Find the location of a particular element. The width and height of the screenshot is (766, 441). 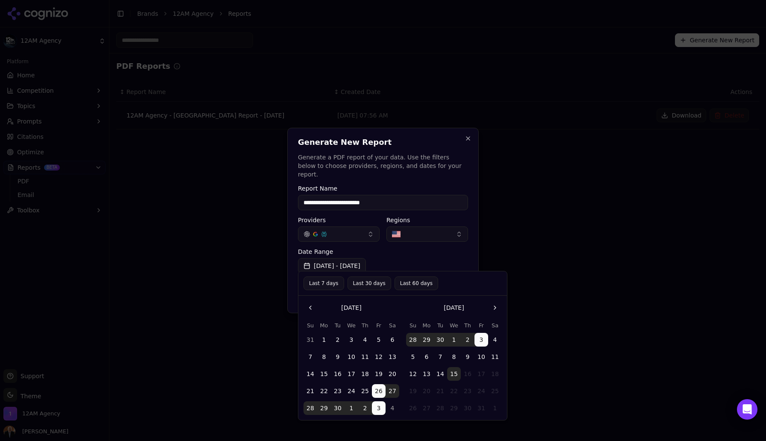

button: Wednesday, September 10th, 2025 is located at coordinates (351, 357).